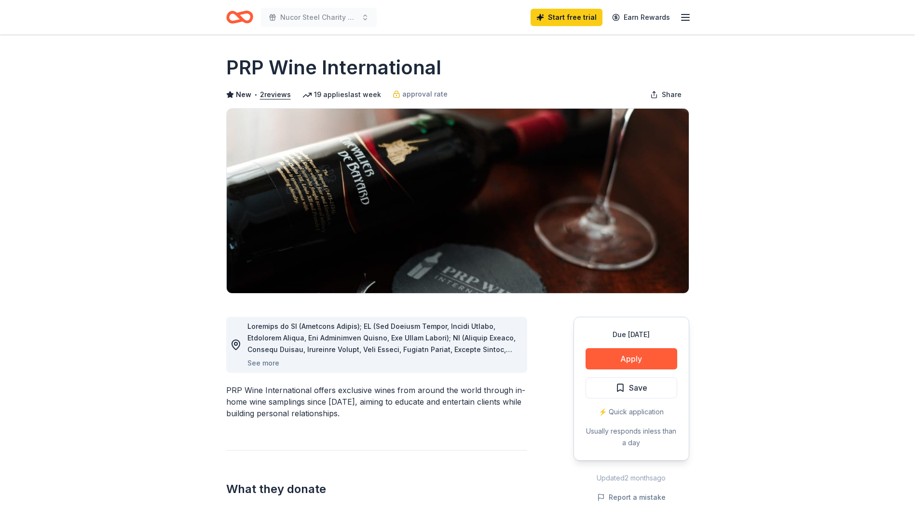 This screenshot has width=915, height=508. Describe the element at coordinates (263, 363) in the screenshot. I see `button: See more` at that location.